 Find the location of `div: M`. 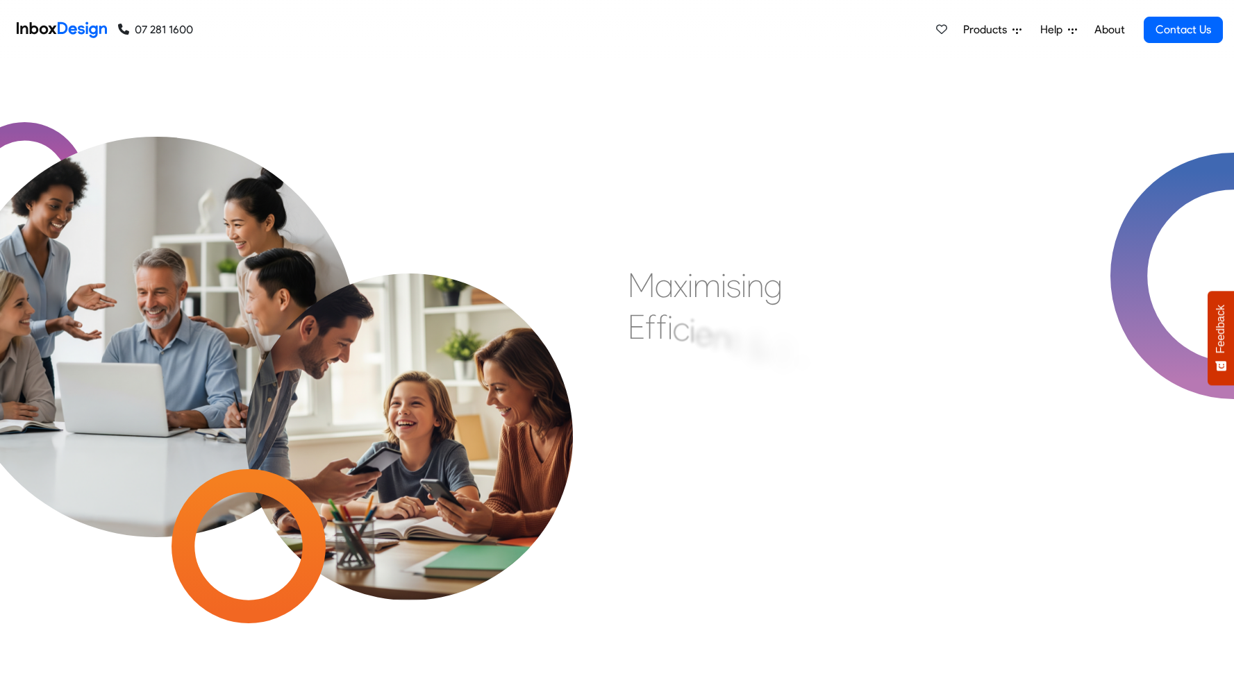

div: M is located at coordinates (641, 285).